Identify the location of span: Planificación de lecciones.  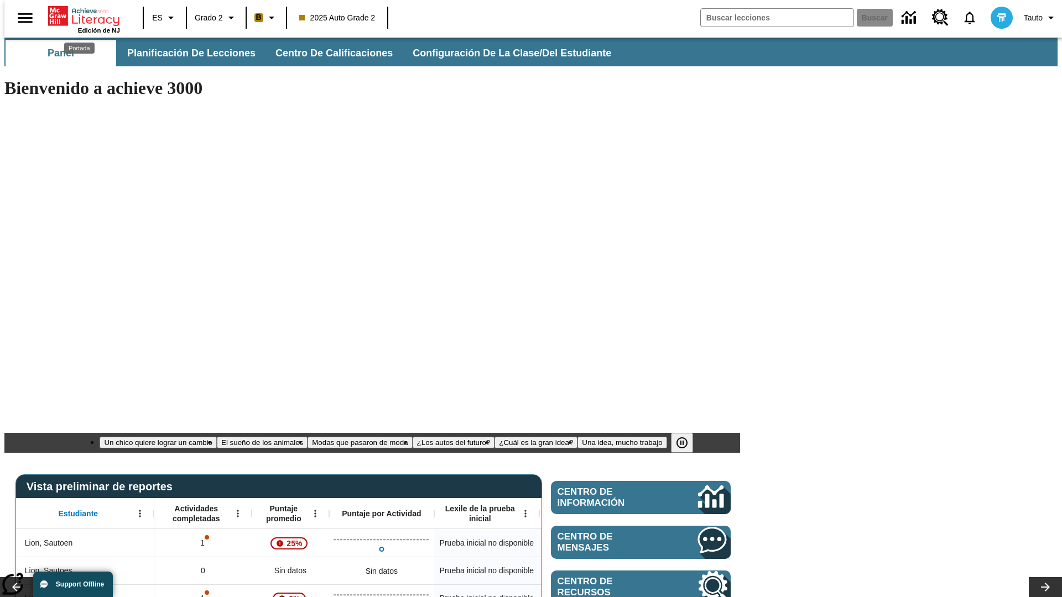
(191, 53).